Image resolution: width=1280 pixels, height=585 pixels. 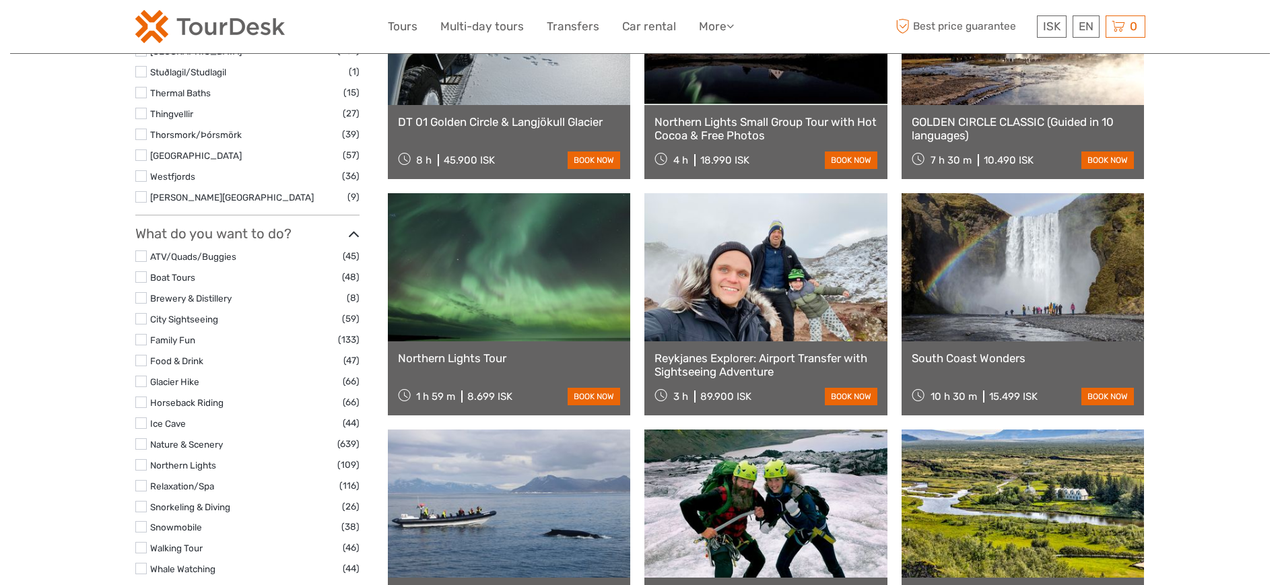 What do you see at coordinates (187, 403) in the screenshot?
I see `a: Horseback Riding` at bounding box center [187, 403].